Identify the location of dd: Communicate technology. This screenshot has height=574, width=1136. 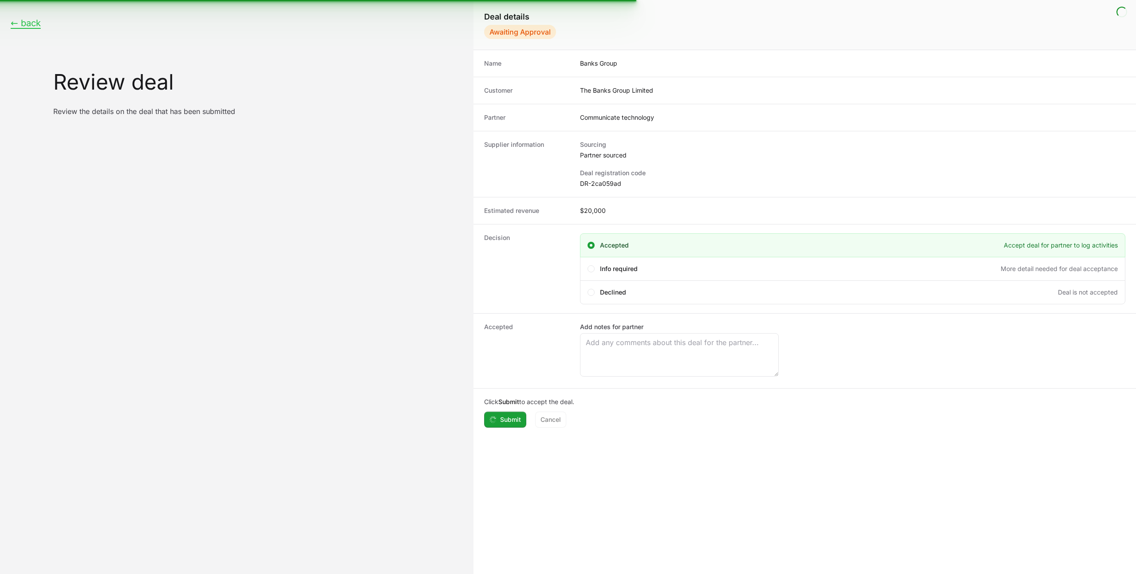
(853, 118).